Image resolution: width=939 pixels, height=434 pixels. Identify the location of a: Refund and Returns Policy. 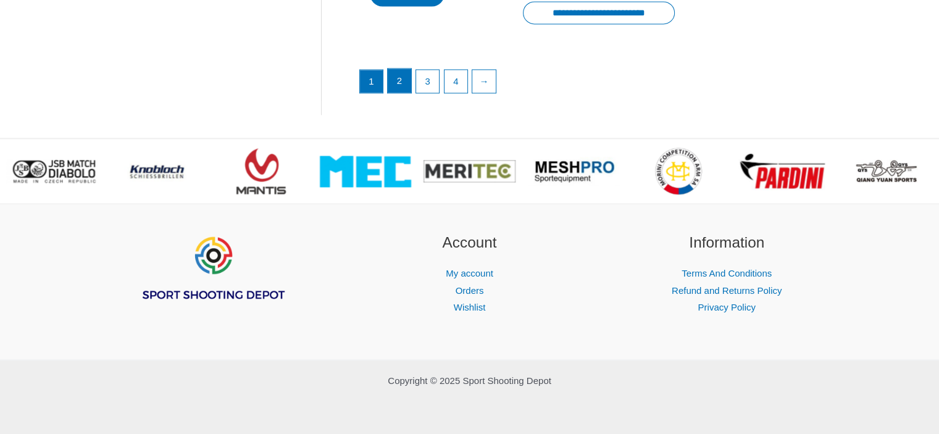
(727, 290).